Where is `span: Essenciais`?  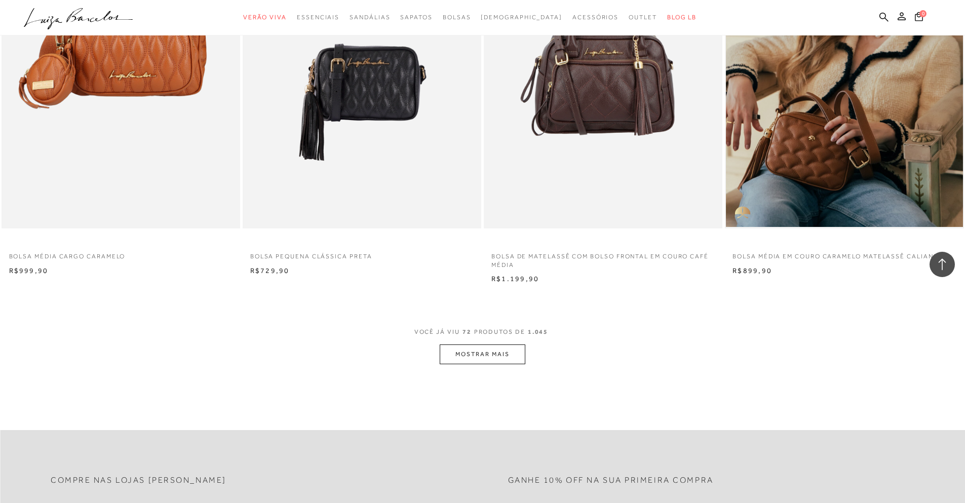
span: Essenciais is located at coordinates (318, 17).